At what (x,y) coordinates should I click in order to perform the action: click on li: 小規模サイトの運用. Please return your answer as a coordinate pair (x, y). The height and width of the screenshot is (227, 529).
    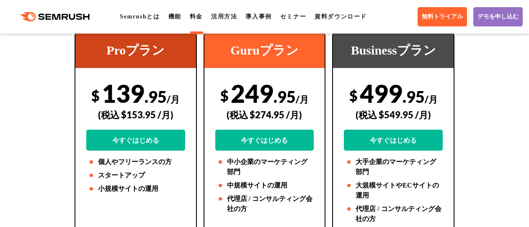
    Looking at the image, I should click on (136, 188).